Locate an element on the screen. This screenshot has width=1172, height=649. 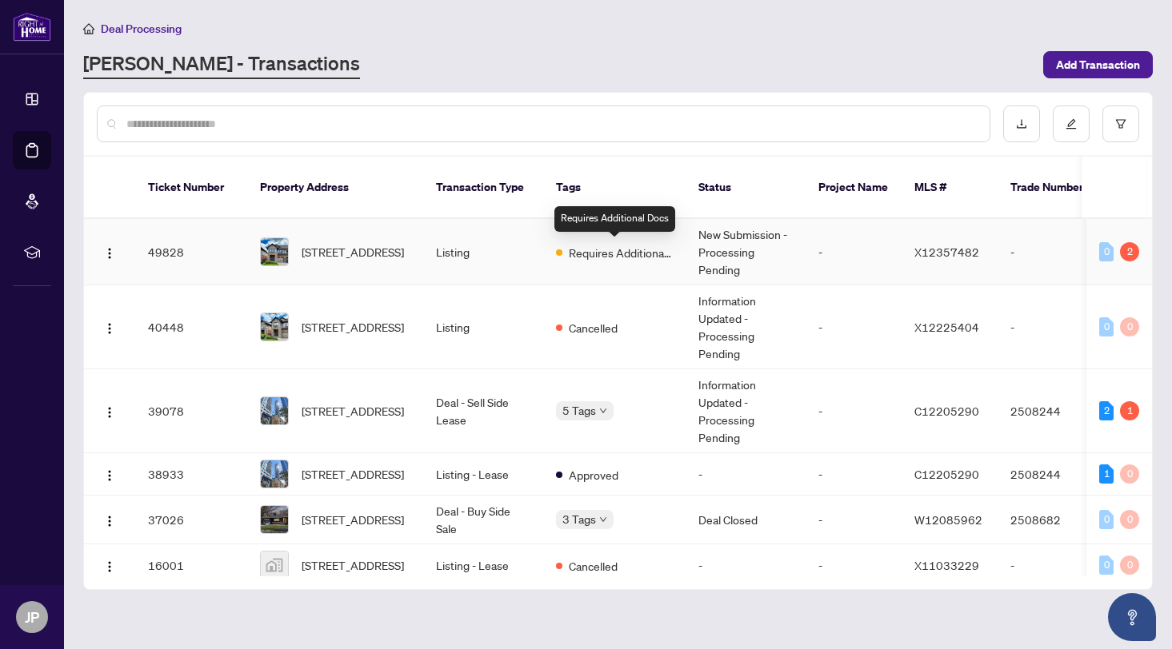
th: Project Name is located at coordinates (853, 188).